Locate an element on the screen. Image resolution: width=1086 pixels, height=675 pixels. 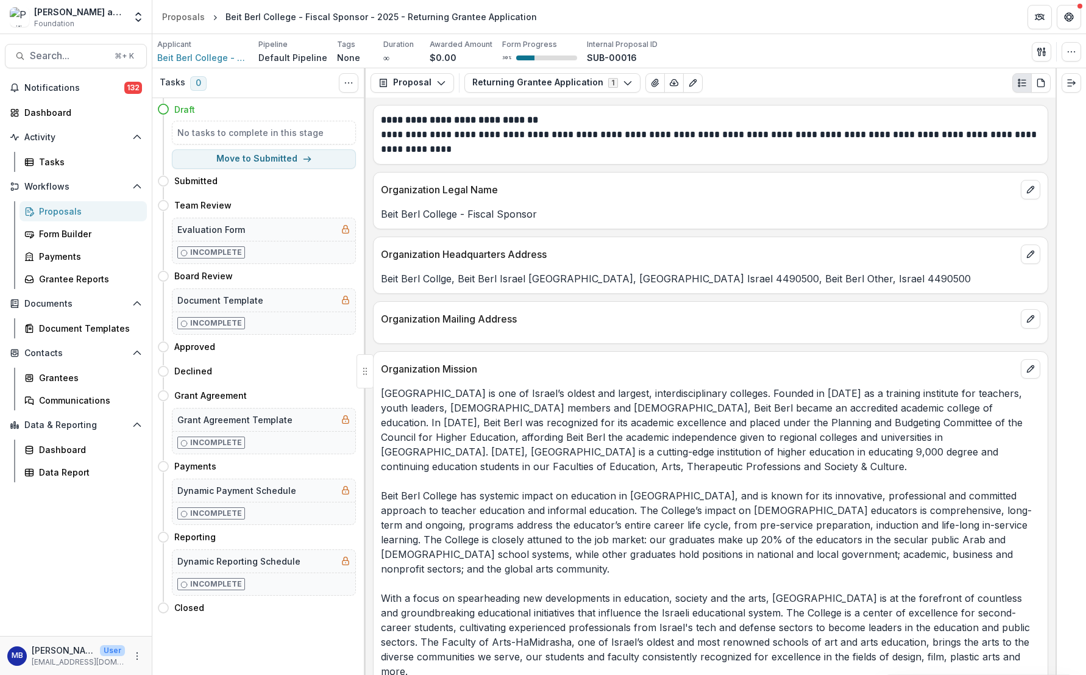
p: Organization Mailing Address is located at coordinates (699, 319).